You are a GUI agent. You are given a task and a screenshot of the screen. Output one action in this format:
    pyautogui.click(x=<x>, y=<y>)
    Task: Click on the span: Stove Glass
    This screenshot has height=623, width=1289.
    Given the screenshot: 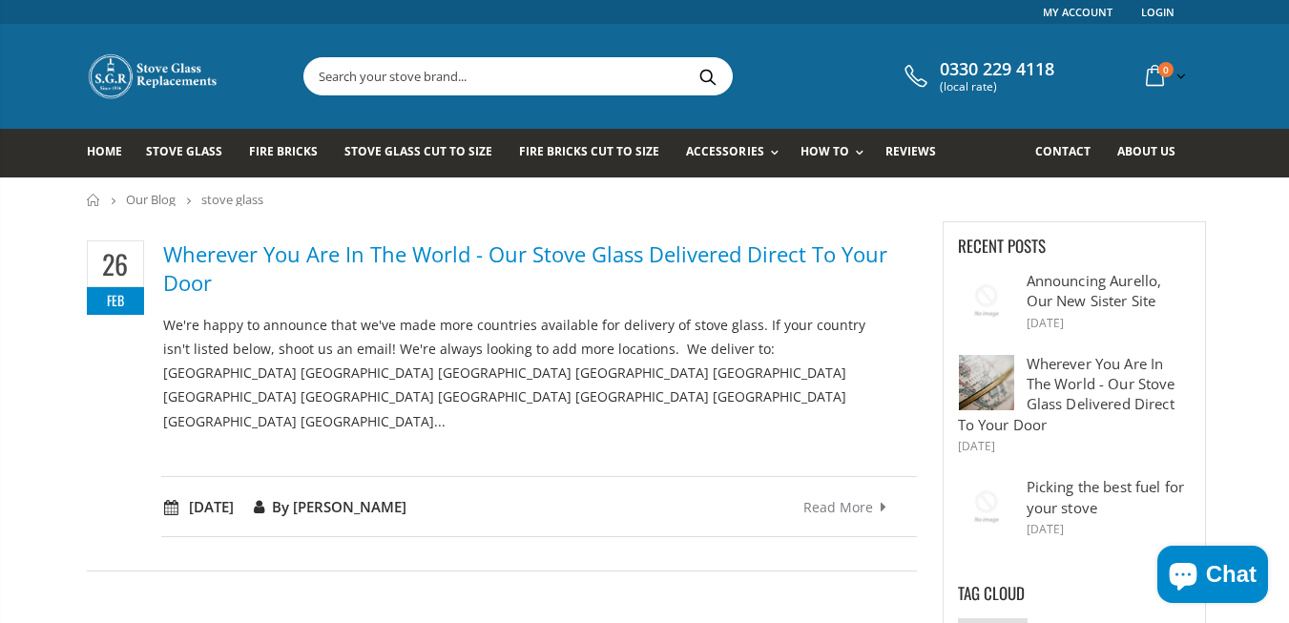 What is the action you would take?
    pyautogui.click(x=184, y=151)
    